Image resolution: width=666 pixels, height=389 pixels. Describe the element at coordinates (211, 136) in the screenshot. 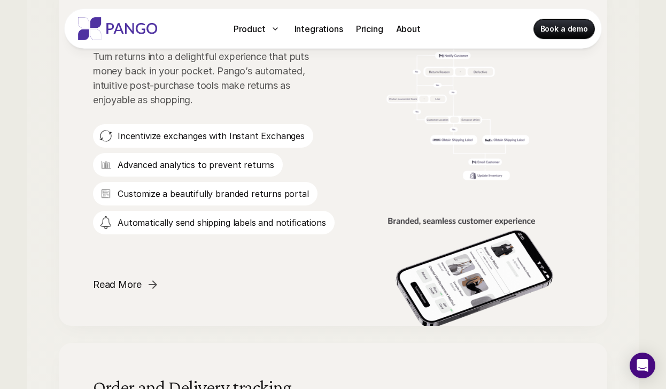

I see `p: Incentivize exchanges with Instant Exchanges` at that location.